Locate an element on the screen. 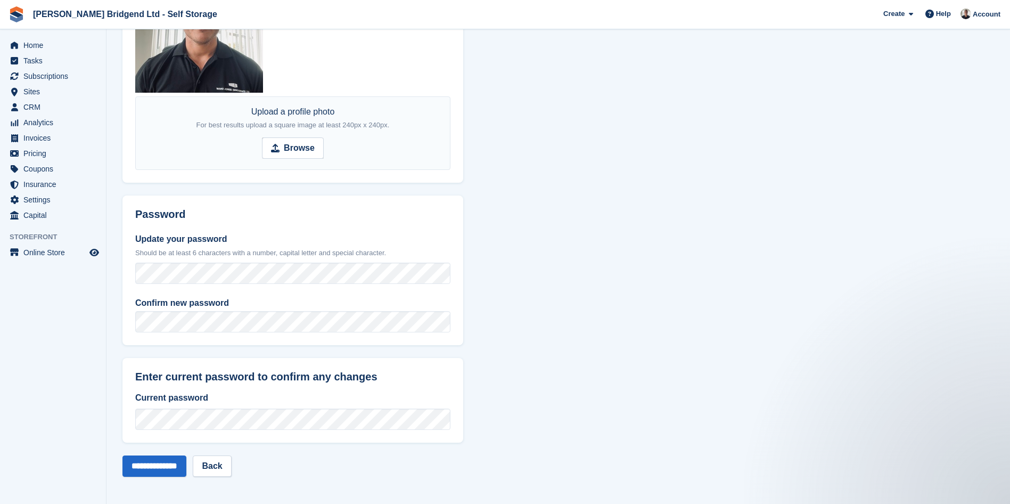 Image resolution: width=1010 pixels, height=504 pixels. span: Subscriptions is located at coordinates (55, 76).